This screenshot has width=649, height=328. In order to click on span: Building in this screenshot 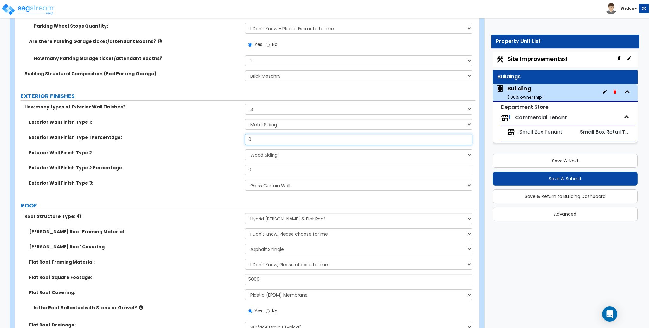, I will do `click(520, 92)`.